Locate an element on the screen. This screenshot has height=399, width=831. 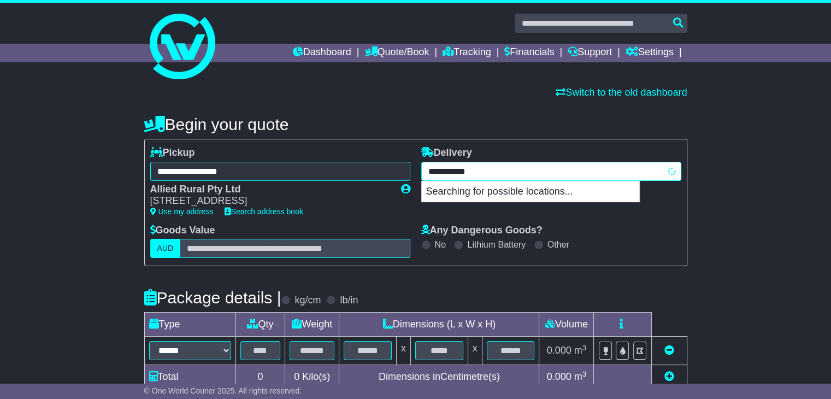
label: Delivery is located at coordinates (446, 153).